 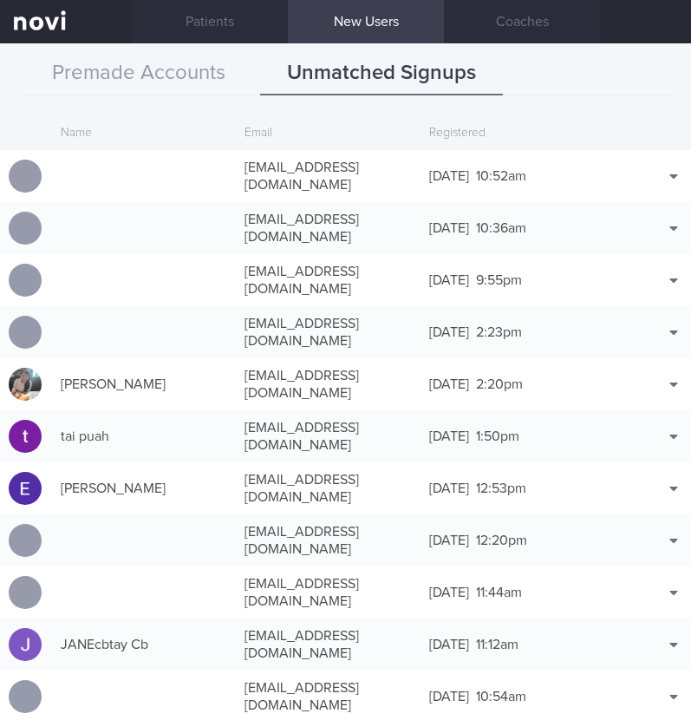 What do you see at coordinates (501, 176) in the screenshot?
I see `span: 10:52am` at bounding box center [501, 176].